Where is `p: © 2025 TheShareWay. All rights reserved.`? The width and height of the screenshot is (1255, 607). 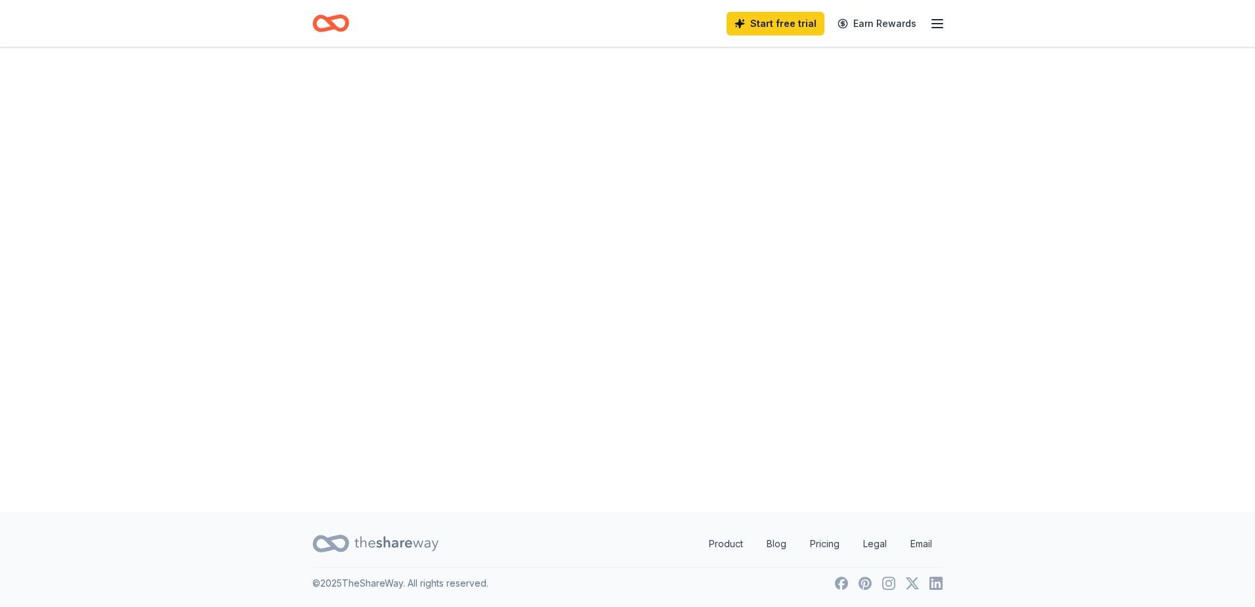 p: © 2025 TheShareWay. All rights reserved. is located at coordinates (401, 583).